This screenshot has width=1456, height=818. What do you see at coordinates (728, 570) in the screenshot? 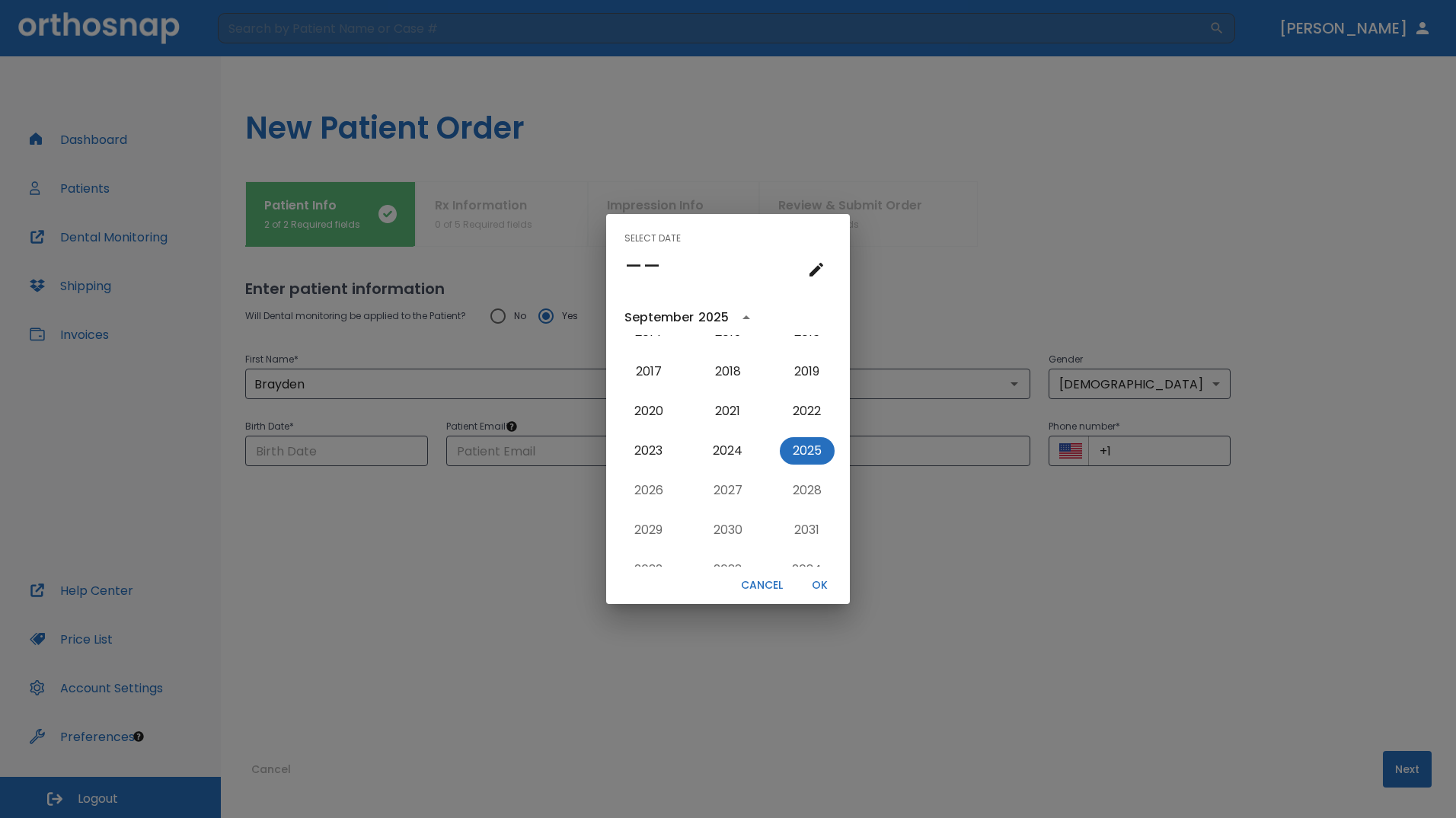
I see `button: 2033` at bounding box center [728, 570].